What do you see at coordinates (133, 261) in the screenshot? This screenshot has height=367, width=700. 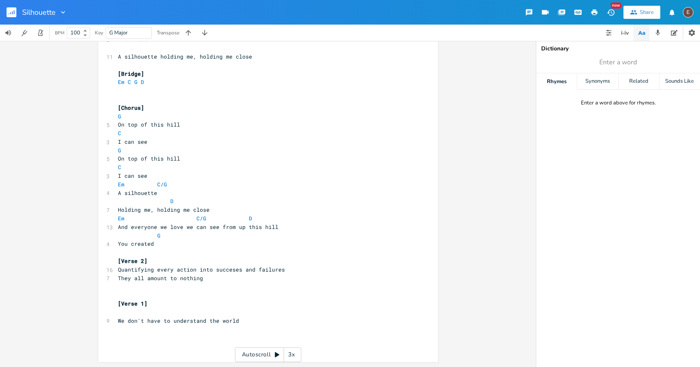 I see `span: [Verse 2]` at bounding box center [133, 261].